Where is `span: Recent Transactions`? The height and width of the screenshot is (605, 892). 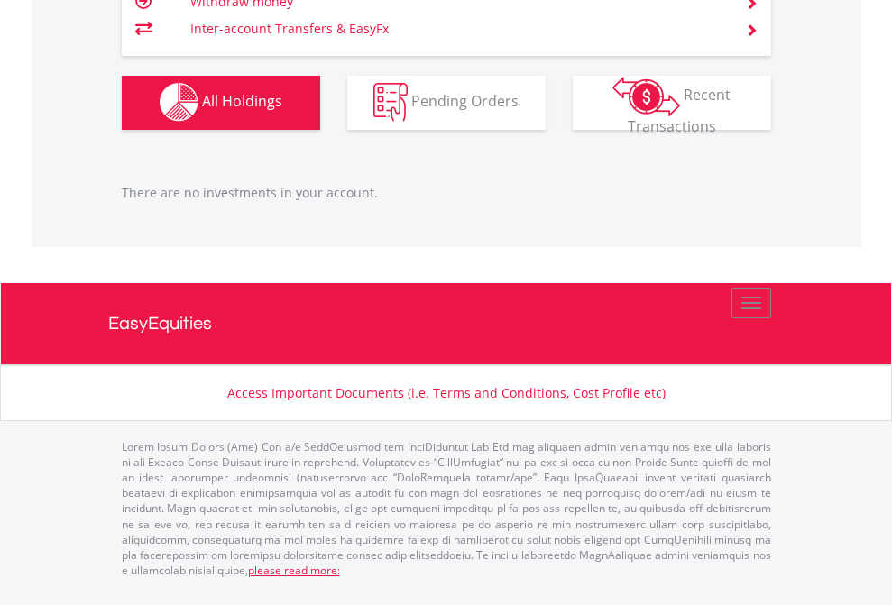
span: Recent Transactions is located at coordinates (679, 110).